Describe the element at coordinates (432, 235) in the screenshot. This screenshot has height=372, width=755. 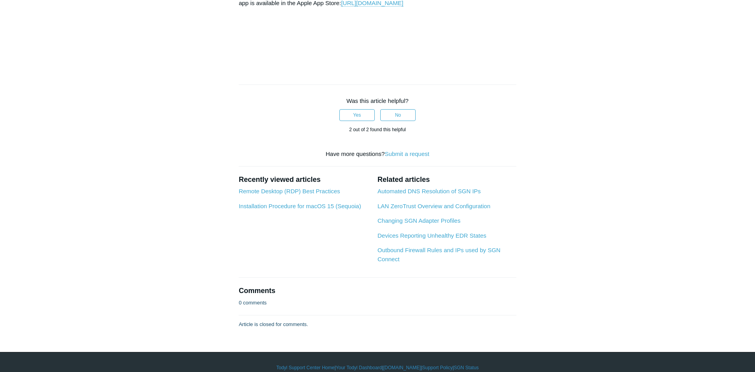
I see `a: Devices Reporting Unhealthy EDR States` at that location.